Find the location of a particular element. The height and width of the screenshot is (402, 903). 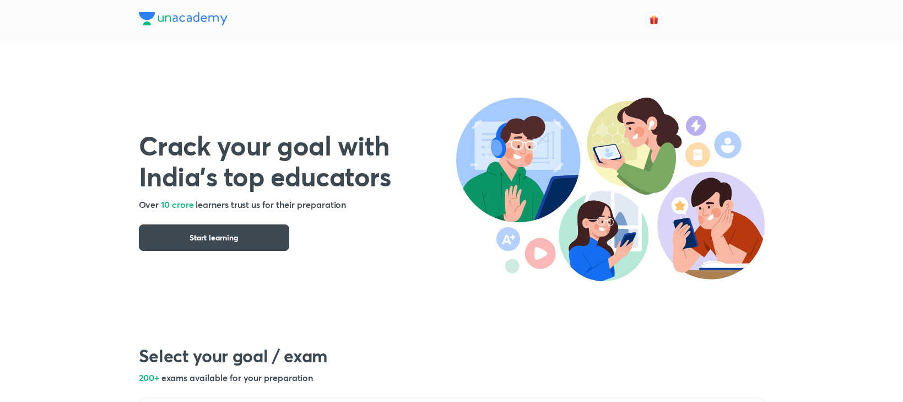

img: header is located at coordinates (610, 189).